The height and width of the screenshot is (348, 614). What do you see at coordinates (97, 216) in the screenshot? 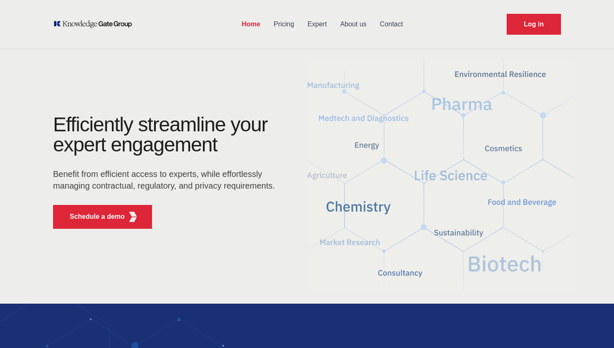
I see `p: Schedule a demo` at bounding box center [97, 216].